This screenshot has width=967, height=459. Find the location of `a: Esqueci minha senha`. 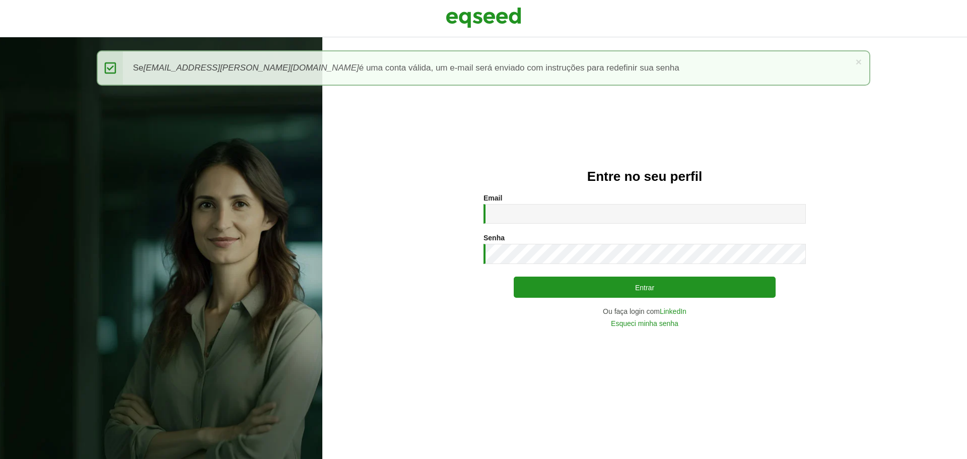

a: Esqueci minha senha is located at coordinates (644, 323).